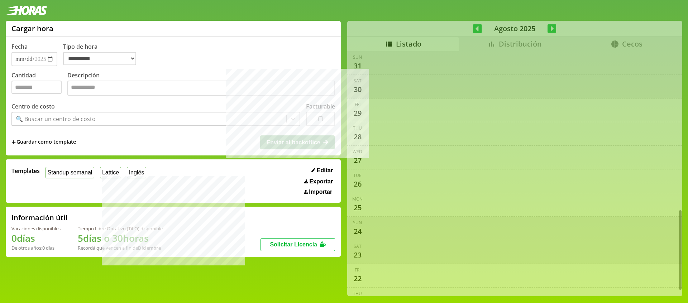 The image size is (688, 303). Describe the element at coordinates (39, 84) in the screenshot. I see `label: Cantidad` at that location.